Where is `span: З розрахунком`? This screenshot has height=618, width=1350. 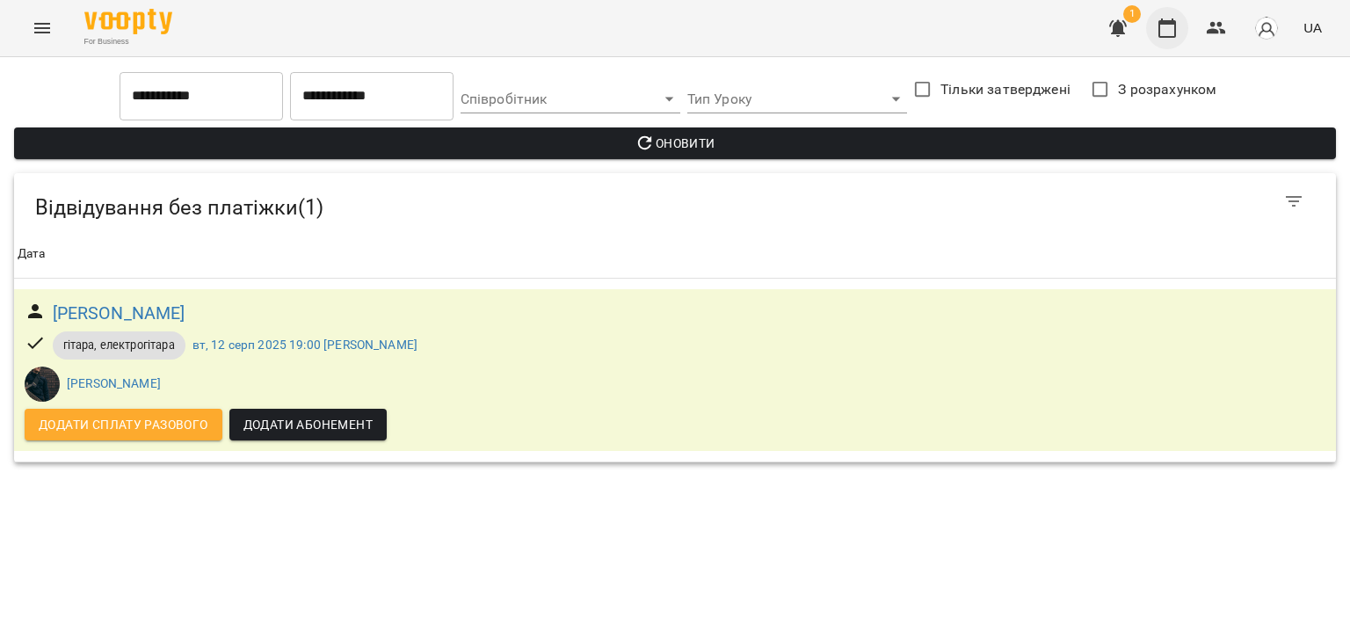 span: З розрахунком is located at coordinates (1167, 90).